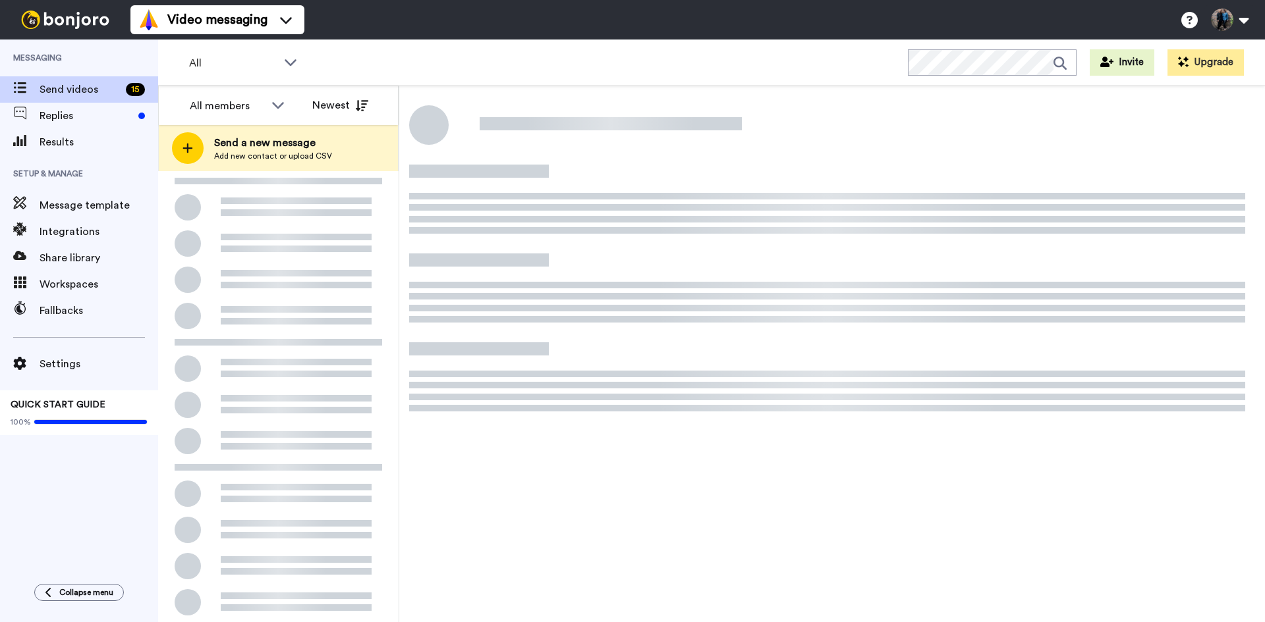 Image resolution: width=1265 pixels, height=622 pixels. Describe the element at coordinates (340, 105) in the screenshot. I see `button: Newest` at that location.